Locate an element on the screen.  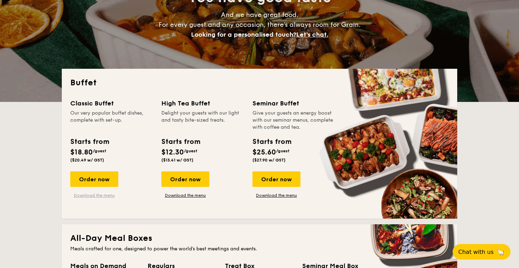
button: Chat with us🦙 is located at coordinates (482, 252).